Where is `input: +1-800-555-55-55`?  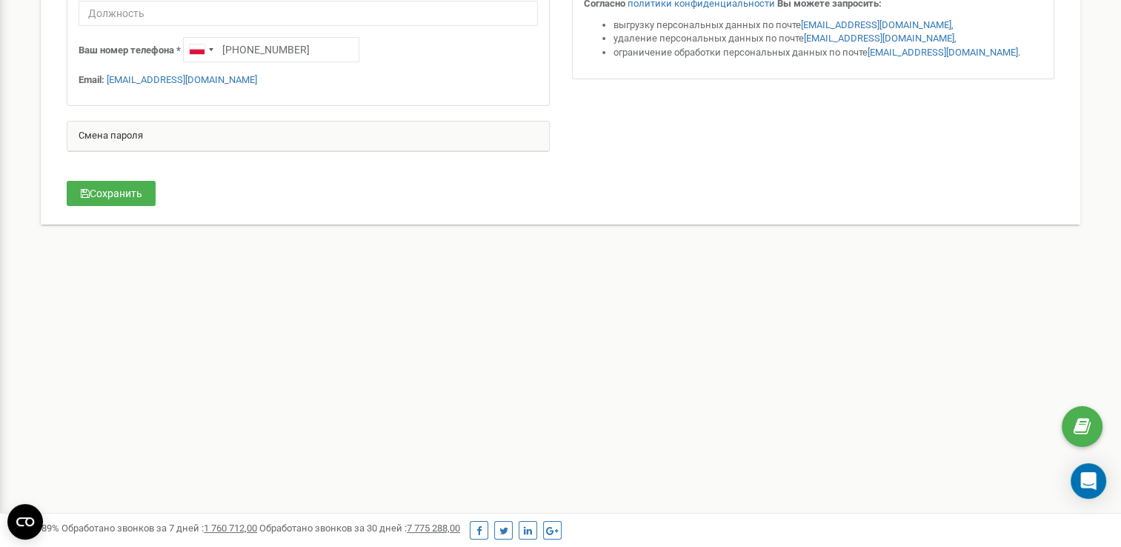
input: +1-800-555-55-55 is located at coordinates (271, 50).